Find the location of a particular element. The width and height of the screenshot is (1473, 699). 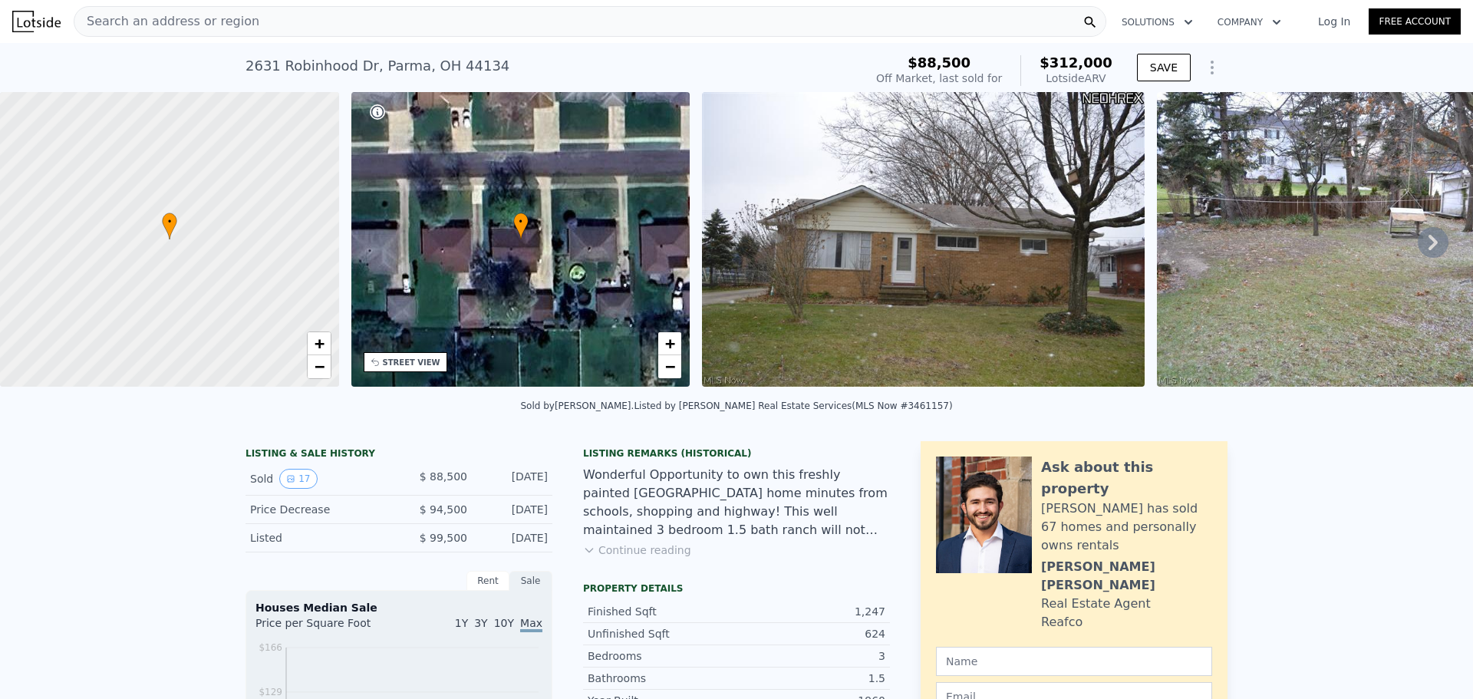

div: Sold is located at coordinates (318, 479).